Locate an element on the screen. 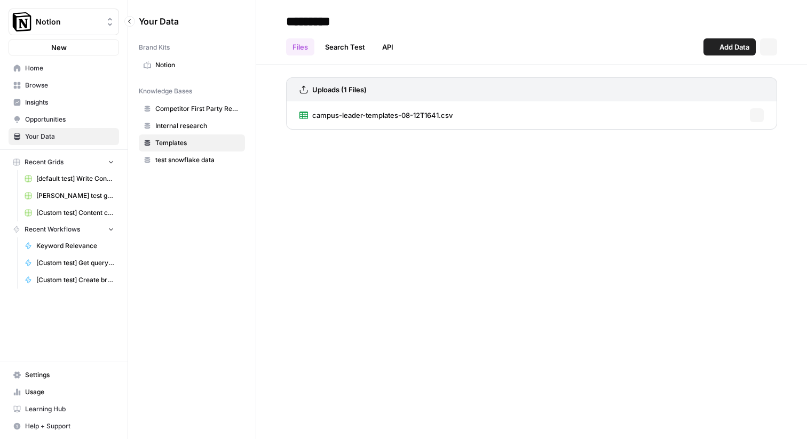  span: Learning Hub is located at coordinates (69, 409).